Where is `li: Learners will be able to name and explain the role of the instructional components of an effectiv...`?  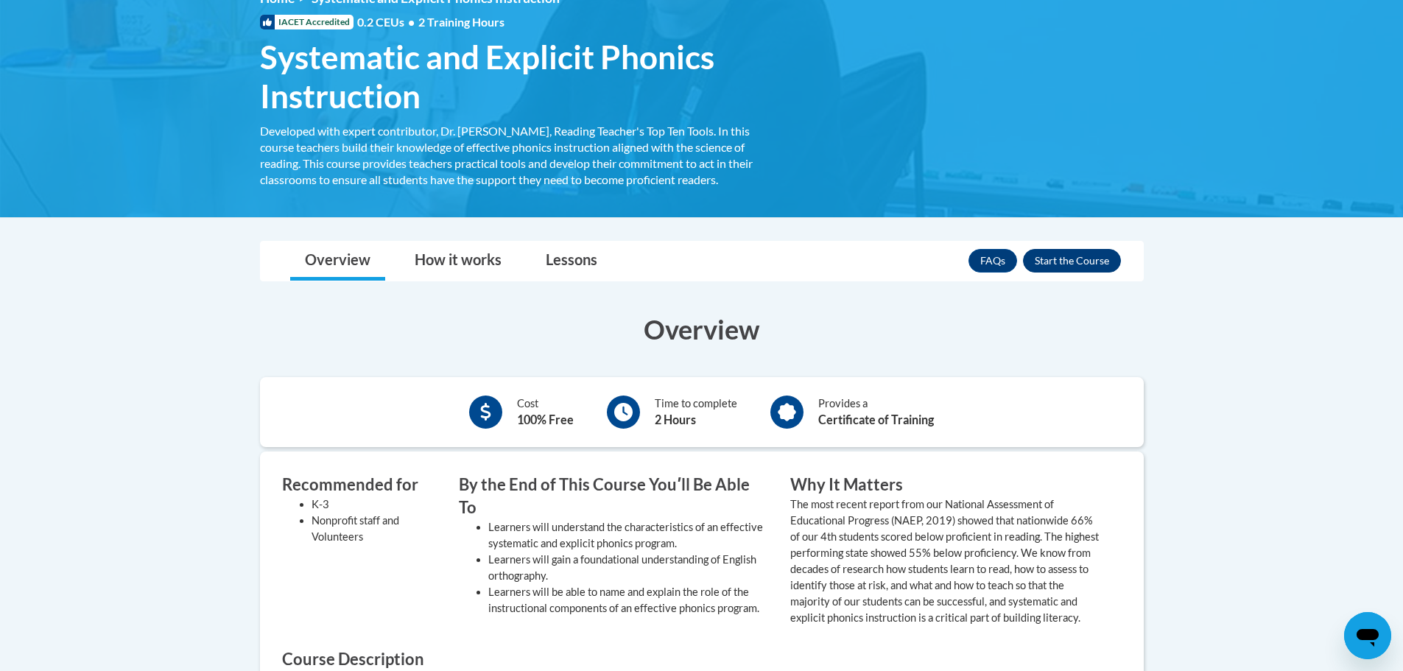 li: Learners will be able to name and explain the role of the instructional components of an effectiv... is located at coordinates (628, 600).